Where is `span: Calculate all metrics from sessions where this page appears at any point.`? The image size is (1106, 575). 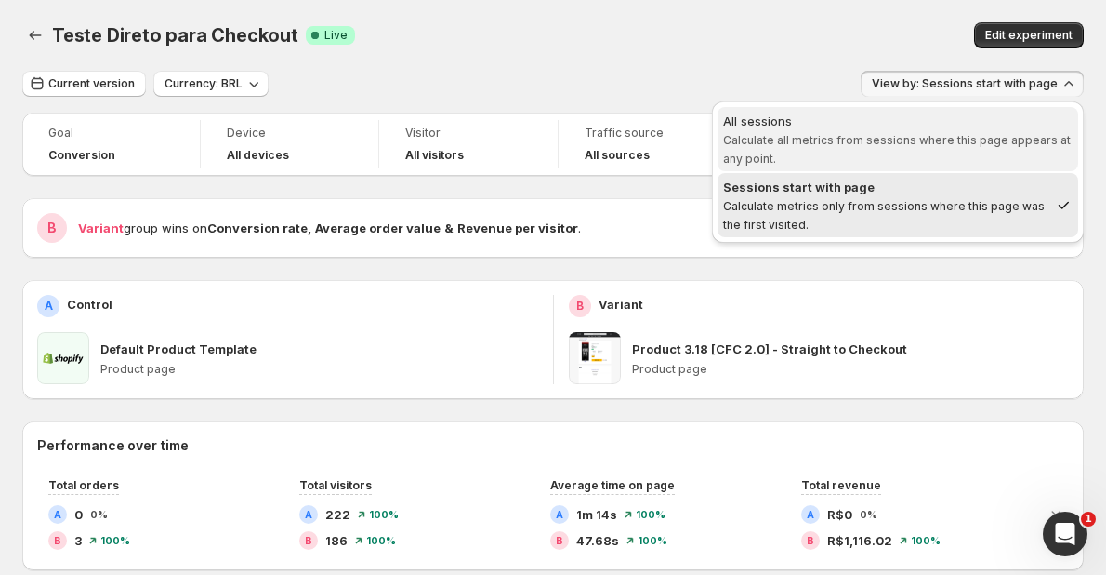
span: Calculate all metrics from sessions where this page appears at any point. is located at coordinates (897, 149).